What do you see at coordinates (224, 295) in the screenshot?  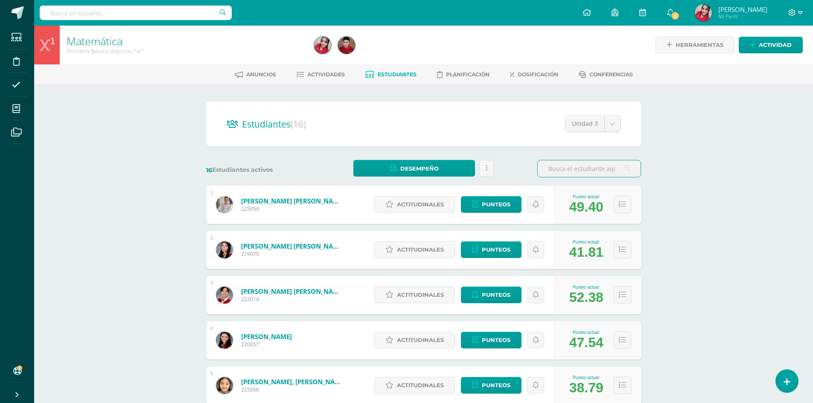 I see `img: bb8b2d34d3f20a1443218c69cbcb93d1.png` at bounding box center [224, 295].